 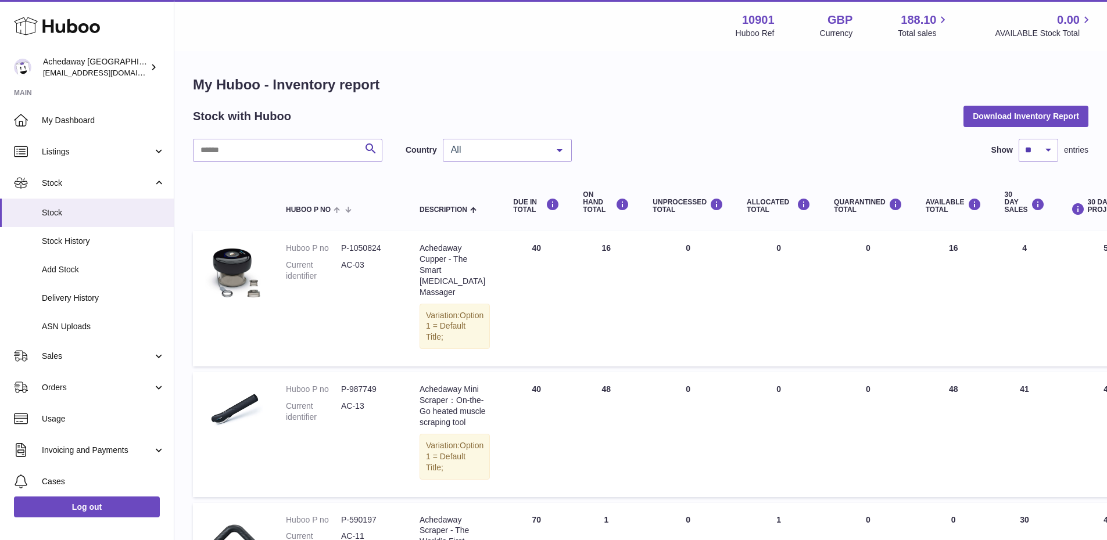 What do you see at coordinates (755, 33) in the screenshot?
I see `div: Huboo Ref` at bounding box center [755, 33].